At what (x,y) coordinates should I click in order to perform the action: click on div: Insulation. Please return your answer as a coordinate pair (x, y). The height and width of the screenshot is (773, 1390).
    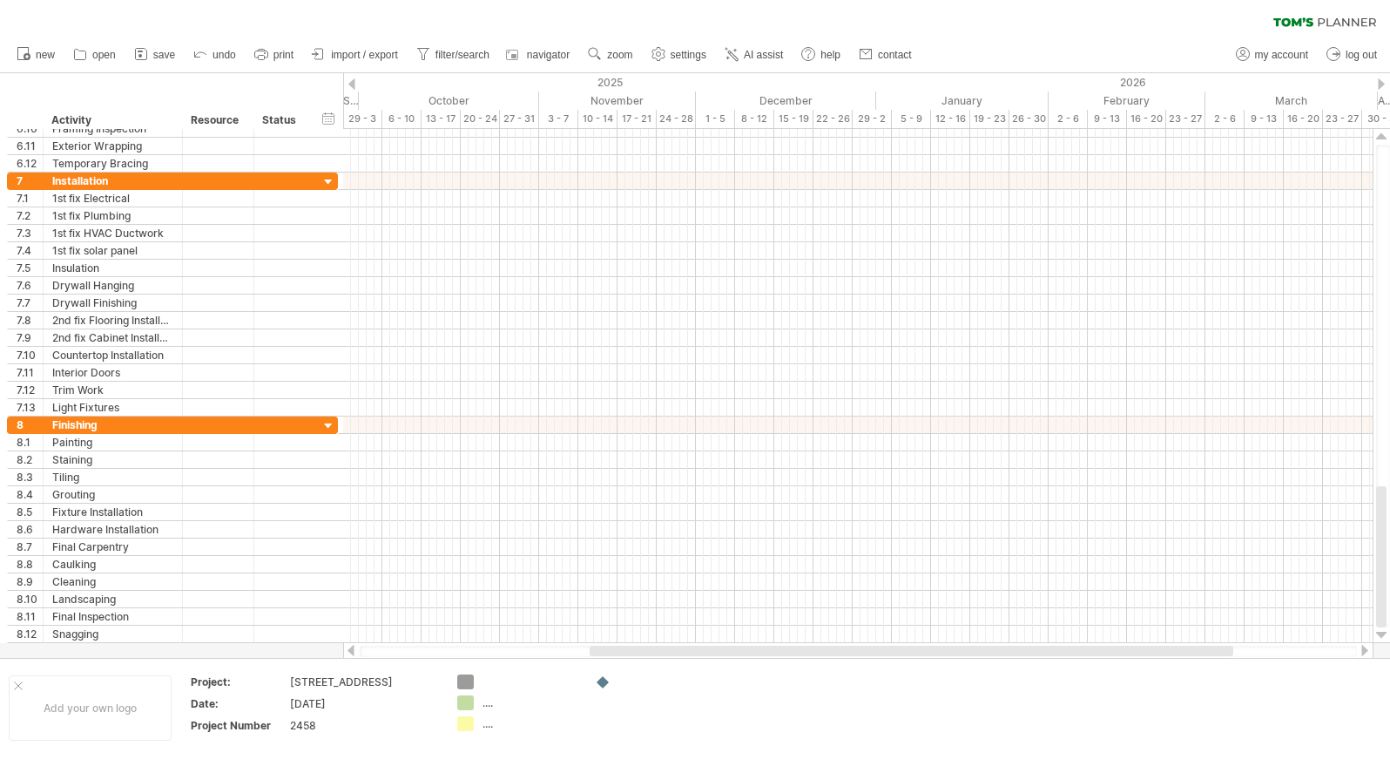
    Looking at the image, I should click on (112, 267).